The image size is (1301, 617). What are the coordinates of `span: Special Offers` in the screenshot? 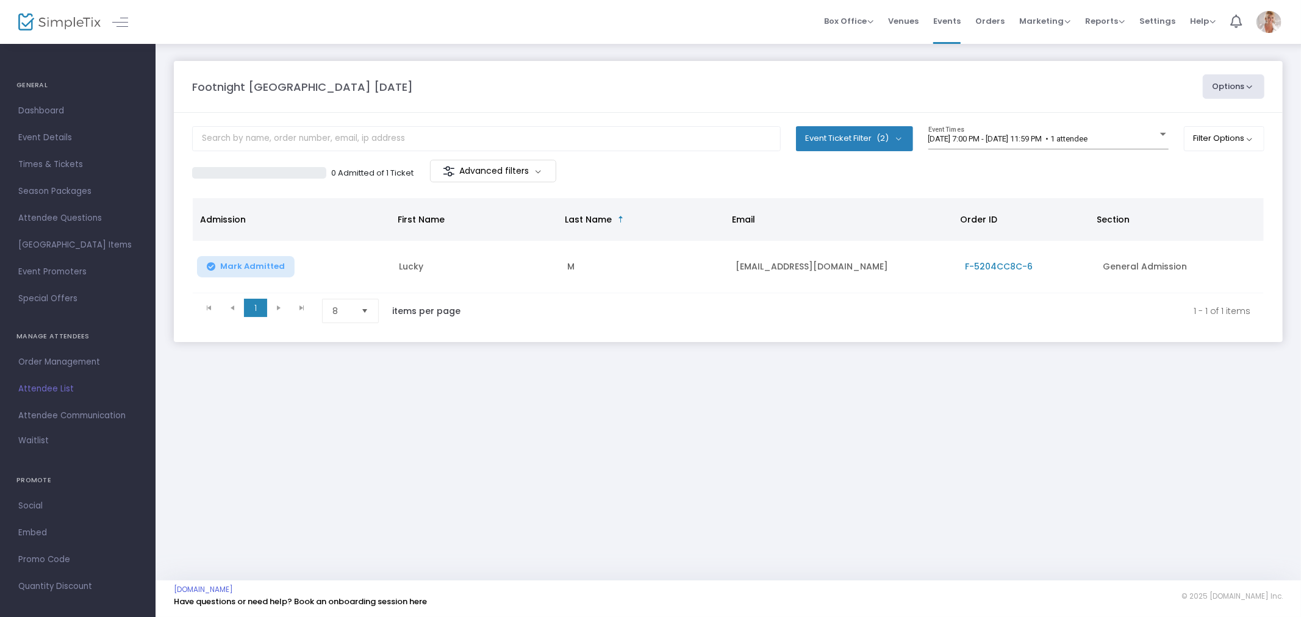 It's located at (77, 299).